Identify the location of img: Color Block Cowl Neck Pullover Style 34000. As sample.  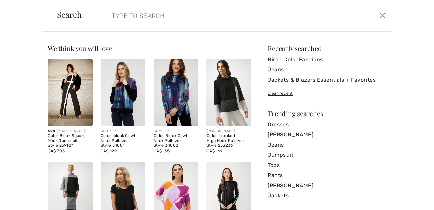
(176, 93).